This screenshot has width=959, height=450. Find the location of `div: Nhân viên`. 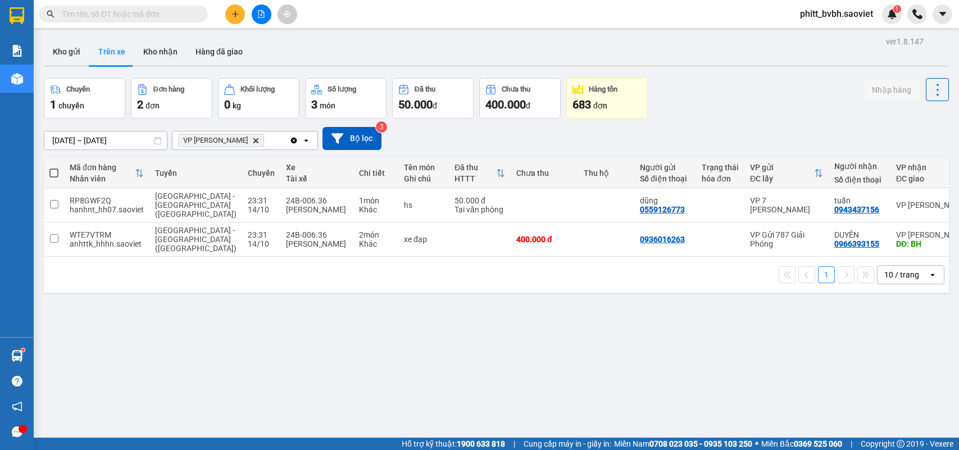

div: Nhân viên is located at coordinates (102, 179).